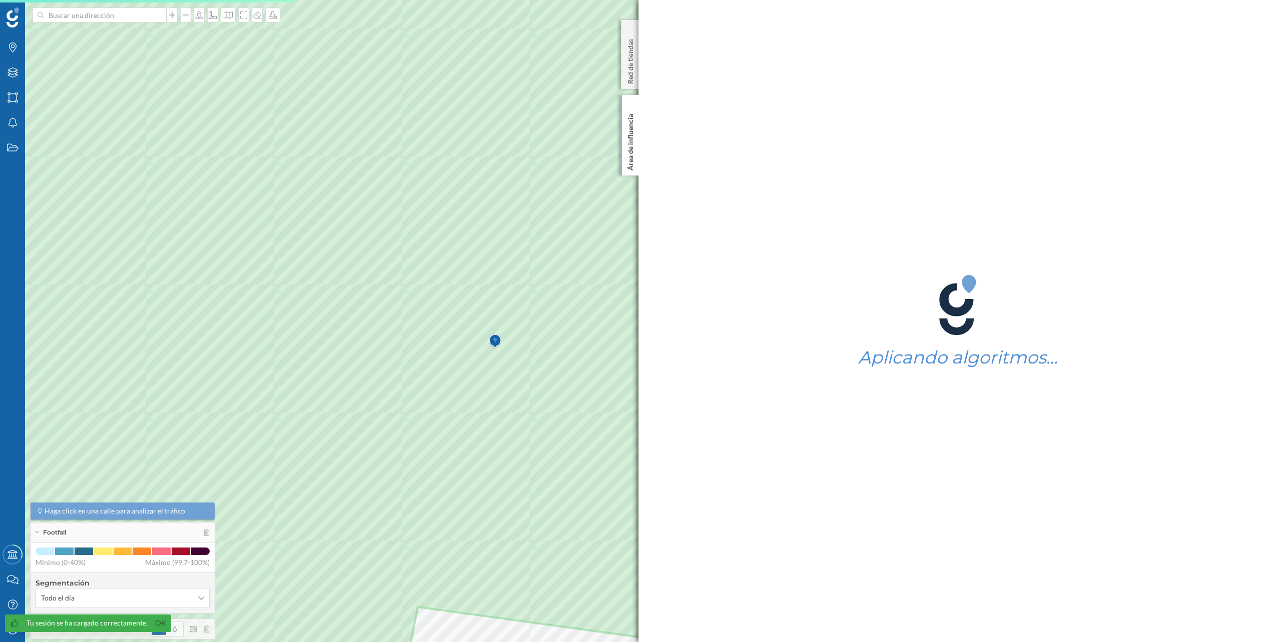  What do you see at coordinates (177, 563) in the screenshot?
I see `span: Máximo (99,7-100%)` at bounding box center [177, 563].